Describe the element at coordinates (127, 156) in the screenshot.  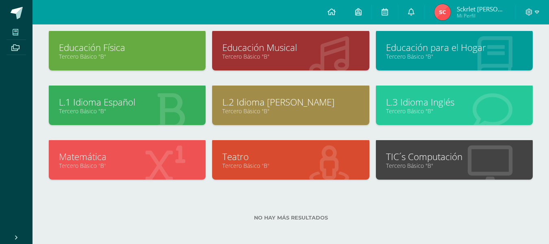
I see `a: Matemática` at that location.